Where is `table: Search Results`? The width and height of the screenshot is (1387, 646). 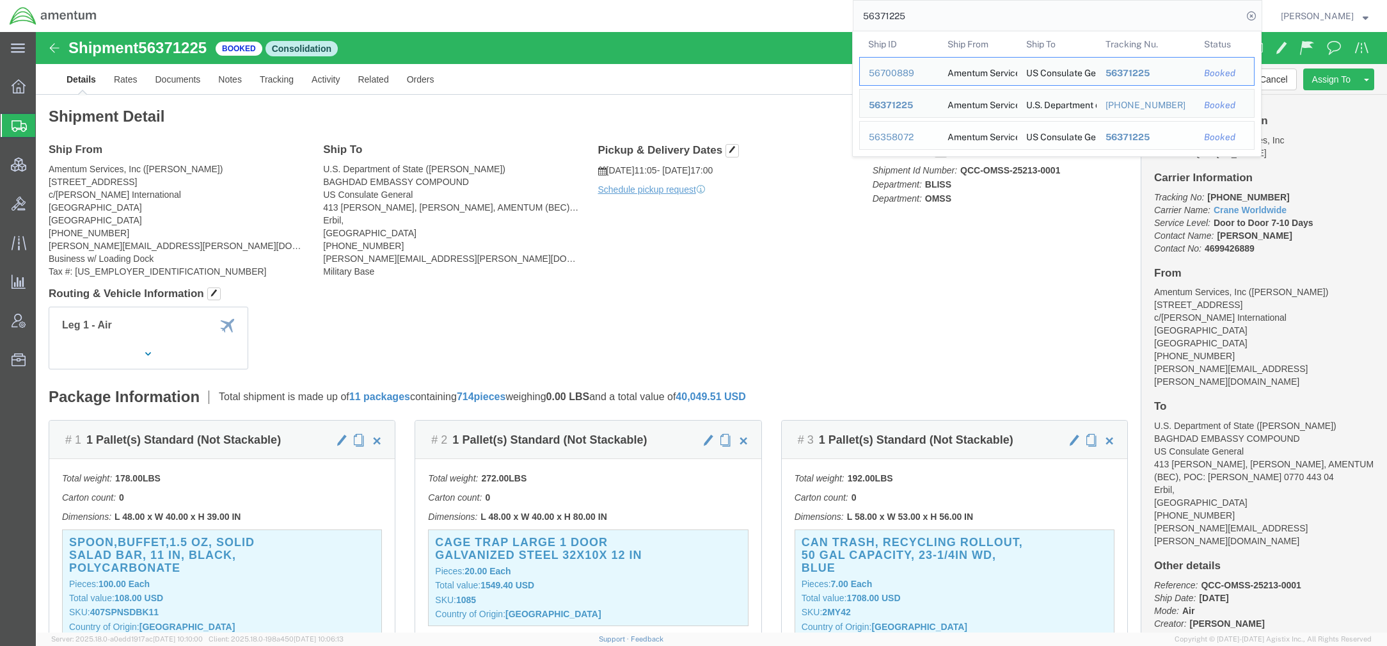
table: Search Results is located at coordinates (1060, 93).